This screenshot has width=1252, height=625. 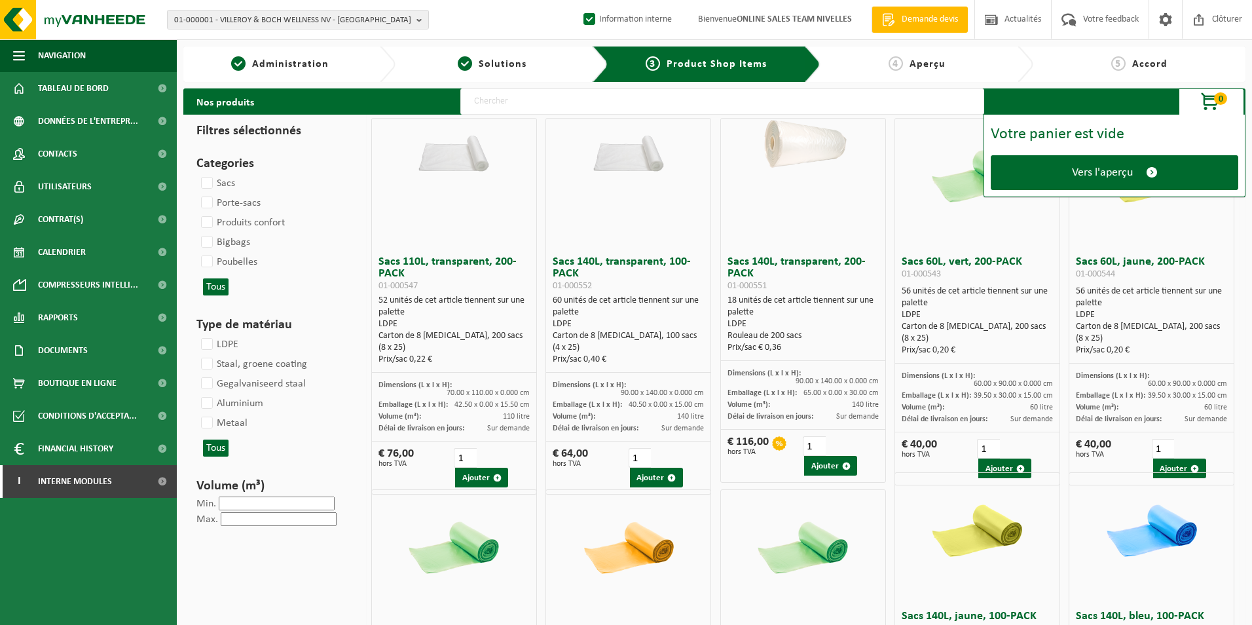 I want to click on button: 0, so click(x=1212, y=102).